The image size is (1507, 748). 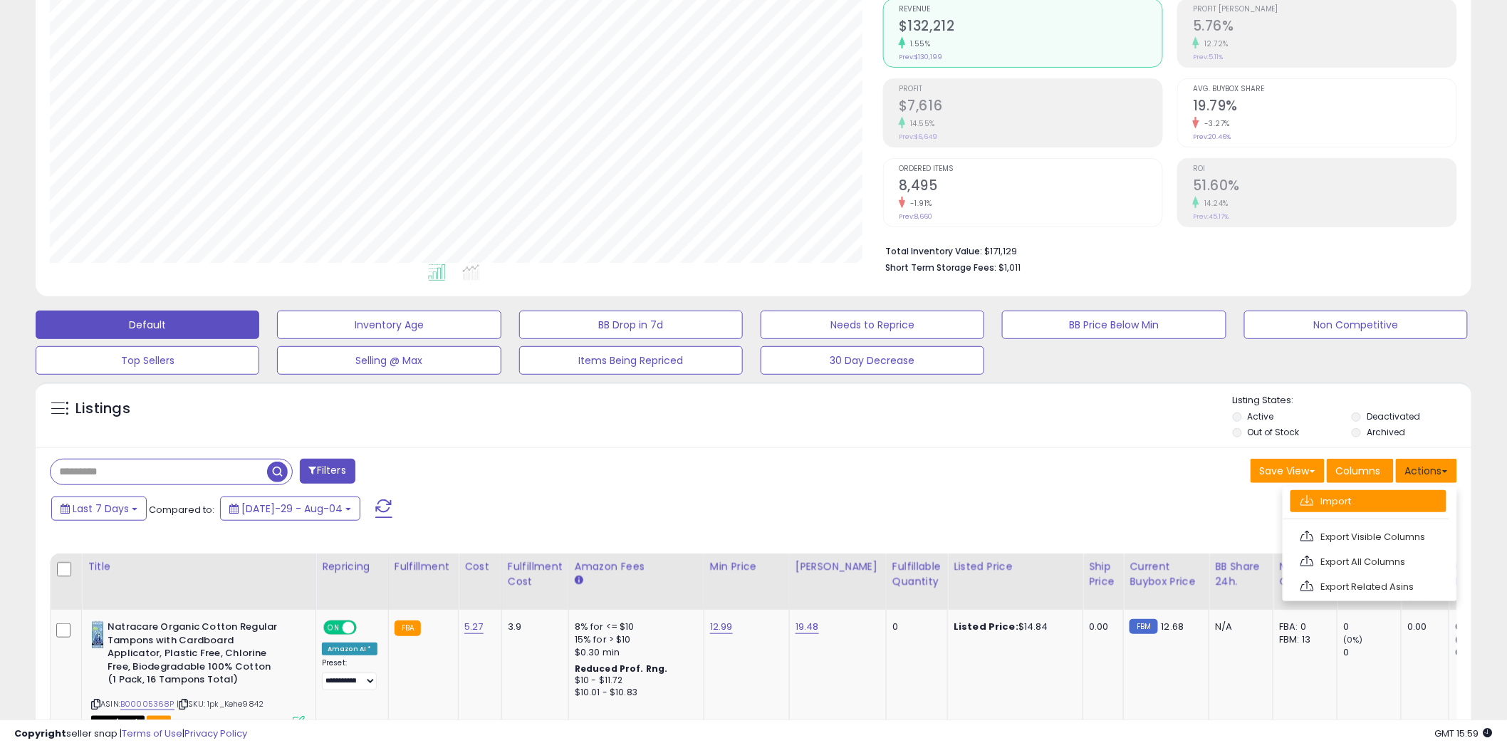 What do you see at coordinates (389, 360) in the screenshot?
I see `button: Selling @ Max` at bounding box center [389, 360].